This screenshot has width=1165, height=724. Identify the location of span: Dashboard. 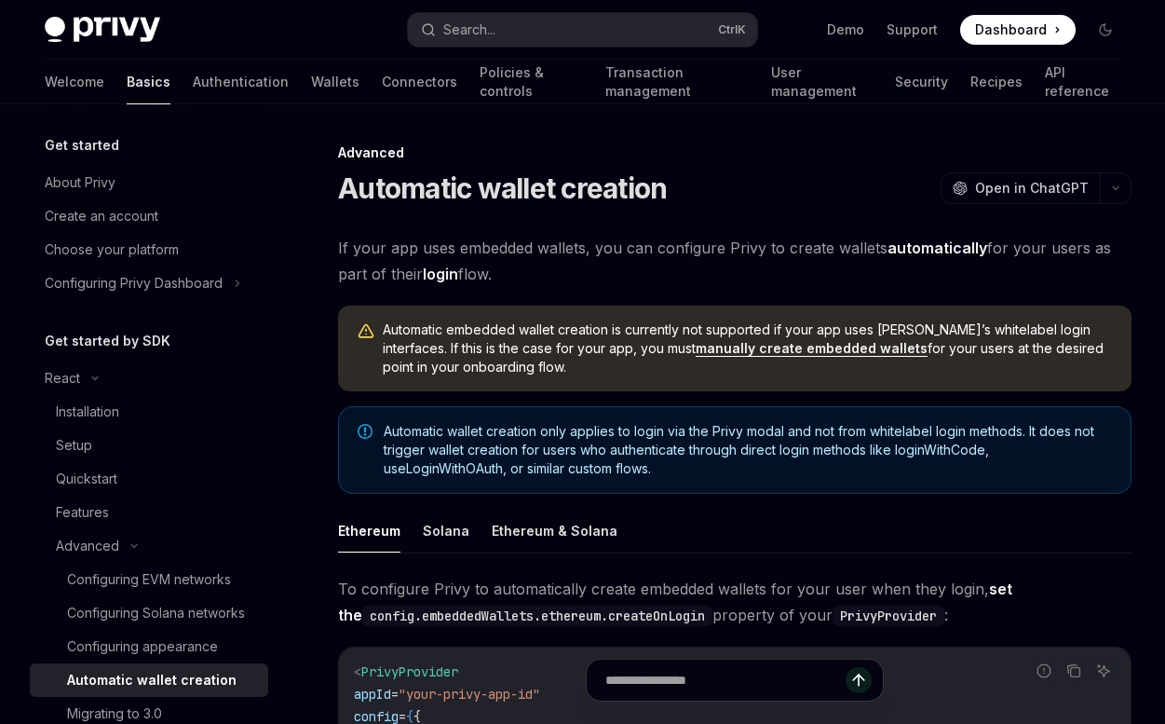
(1011, 30).